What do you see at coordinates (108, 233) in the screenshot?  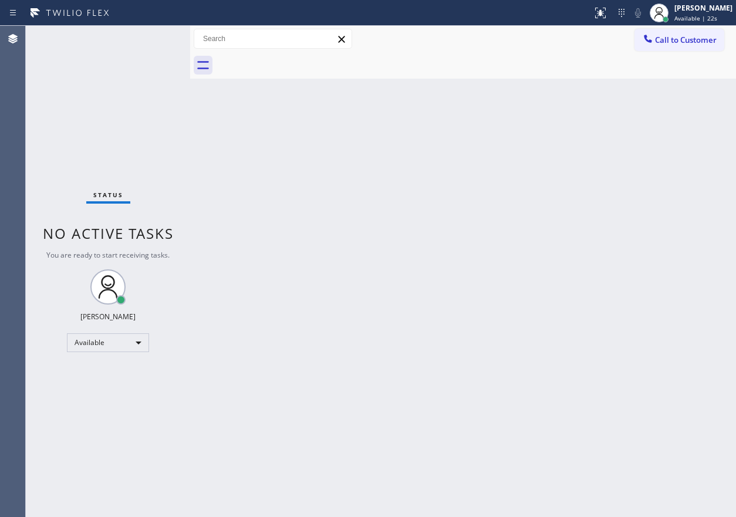 I see `span: No active tasks` at bounding box center [108, 233].